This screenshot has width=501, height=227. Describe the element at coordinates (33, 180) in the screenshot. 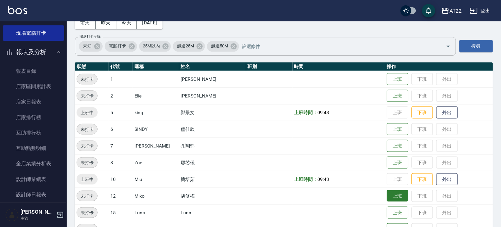

I see `a: 設計師業績表` at that location.